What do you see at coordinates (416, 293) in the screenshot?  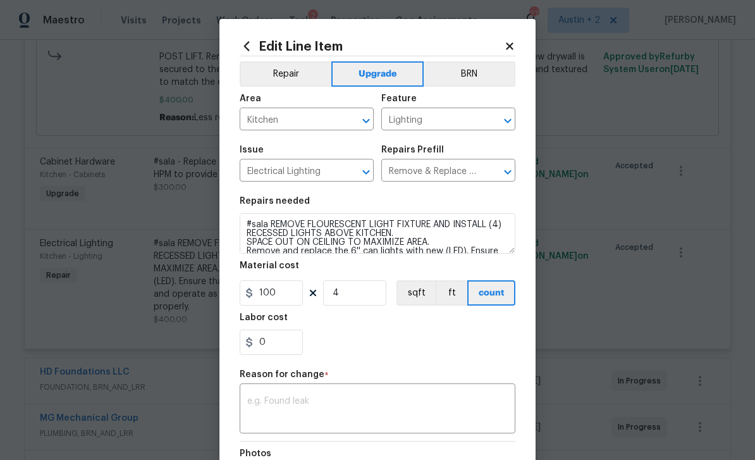 I see `button: sqft` at bounding box center [416, 293].